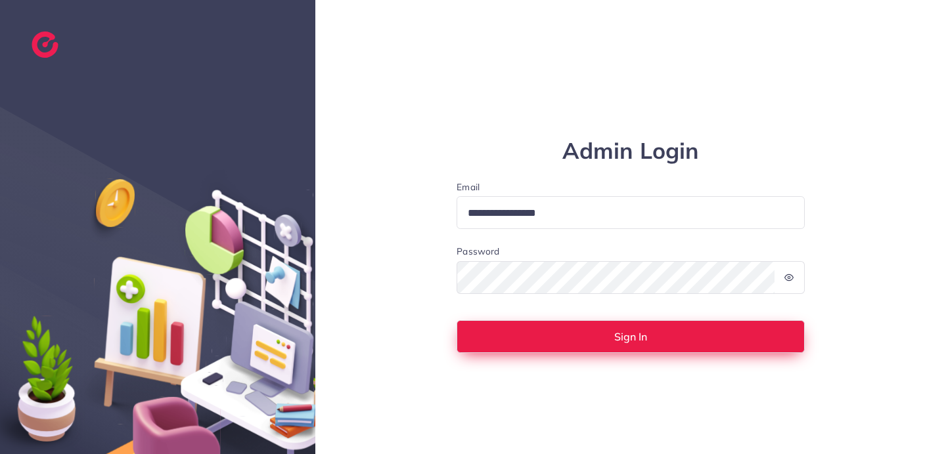 The image size is (946, 454). What do you see at coordinates (630, 337) in the screenshot?
I see `button: Sign In` at bounding box center [630, 337].